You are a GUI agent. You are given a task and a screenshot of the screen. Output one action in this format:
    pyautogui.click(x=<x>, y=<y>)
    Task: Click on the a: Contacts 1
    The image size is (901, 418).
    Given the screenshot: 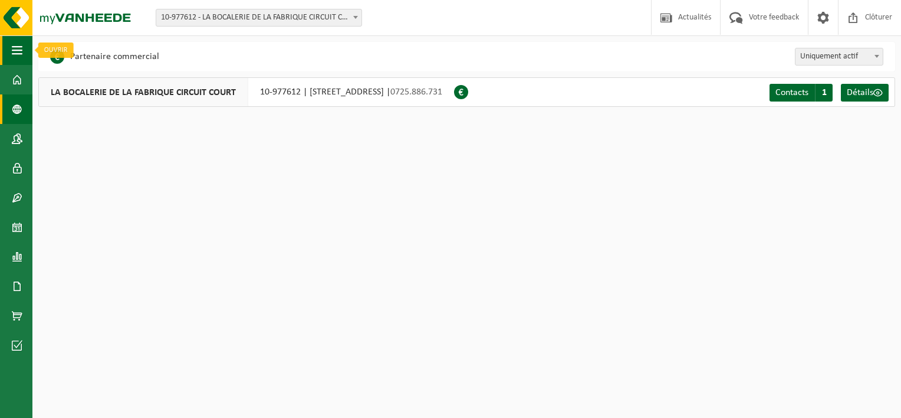 What is the action you would take?
    pyautogui.click(x=801, y=93)
    